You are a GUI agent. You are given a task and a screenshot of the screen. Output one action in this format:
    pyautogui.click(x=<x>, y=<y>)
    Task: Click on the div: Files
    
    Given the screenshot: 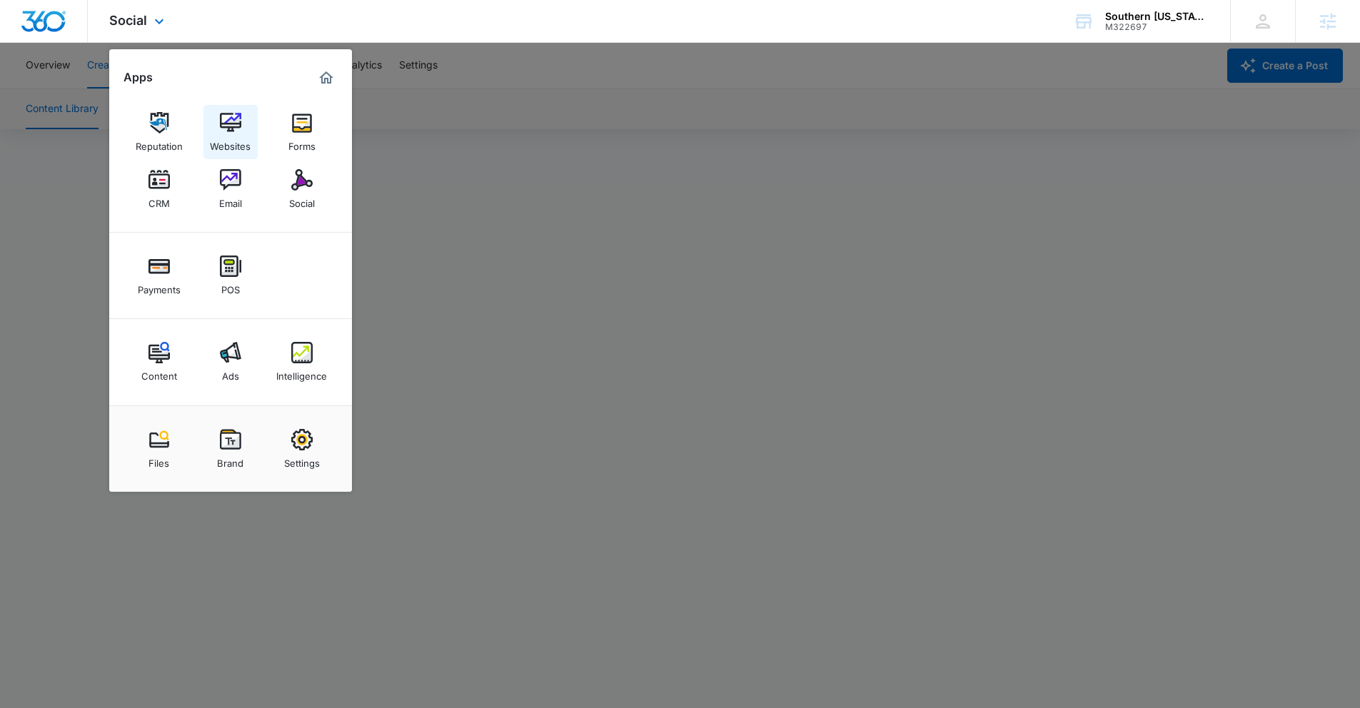 What is the action you would take?
    pyautogui.click(x=159, y=460)
    